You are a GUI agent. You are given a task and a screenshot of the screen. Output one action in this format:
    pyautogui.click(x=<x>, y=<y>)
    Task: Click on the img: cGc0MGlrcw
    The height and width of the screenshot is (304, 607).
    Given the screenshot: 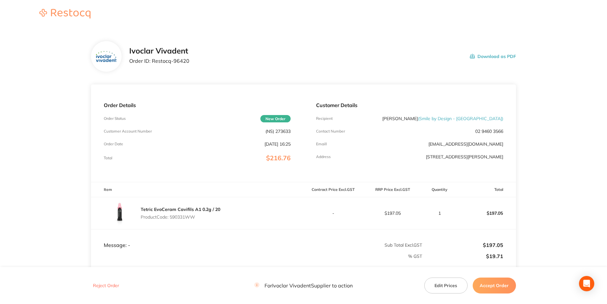 What is the action you would take?
    pyautogui.click(x=120, y=213)
    